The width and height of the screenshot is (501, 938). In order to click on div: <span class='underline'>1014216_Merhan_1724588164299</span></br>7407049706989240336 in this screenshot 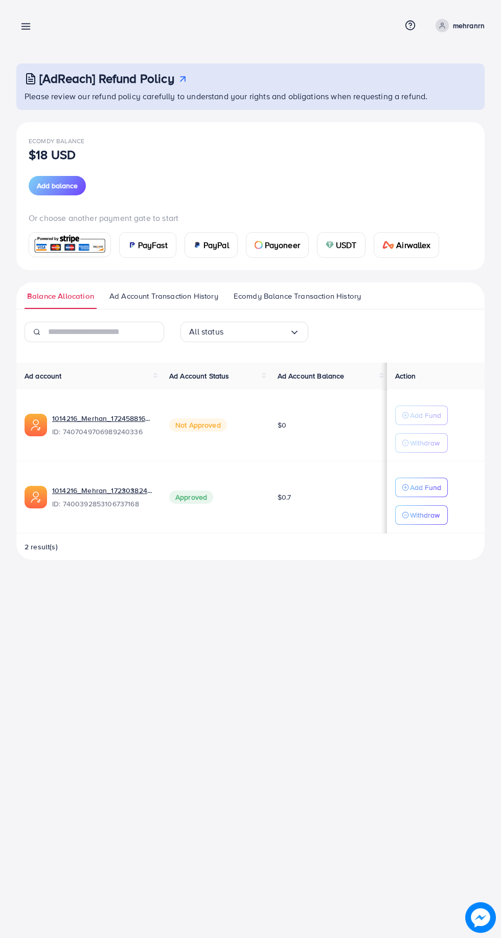, I will do `click(102, 425)`.